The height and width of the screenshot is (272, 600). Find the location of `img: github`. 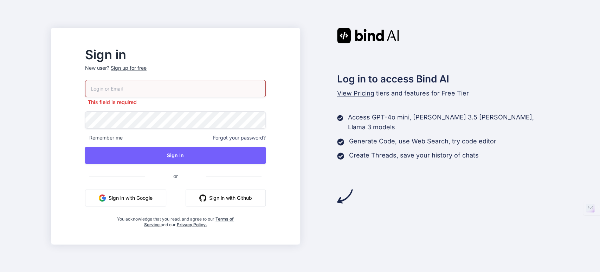

img: github is located at coordinates (203, 198).